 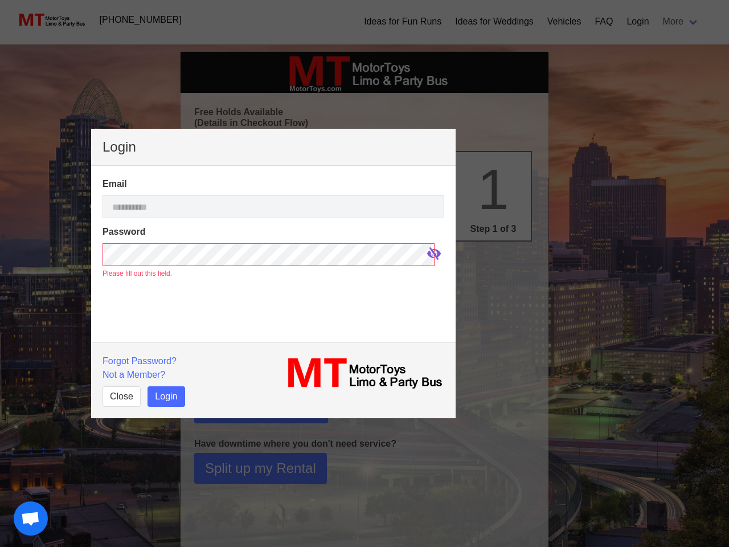 I want to click on button: Login, so click(x=166, y=396).